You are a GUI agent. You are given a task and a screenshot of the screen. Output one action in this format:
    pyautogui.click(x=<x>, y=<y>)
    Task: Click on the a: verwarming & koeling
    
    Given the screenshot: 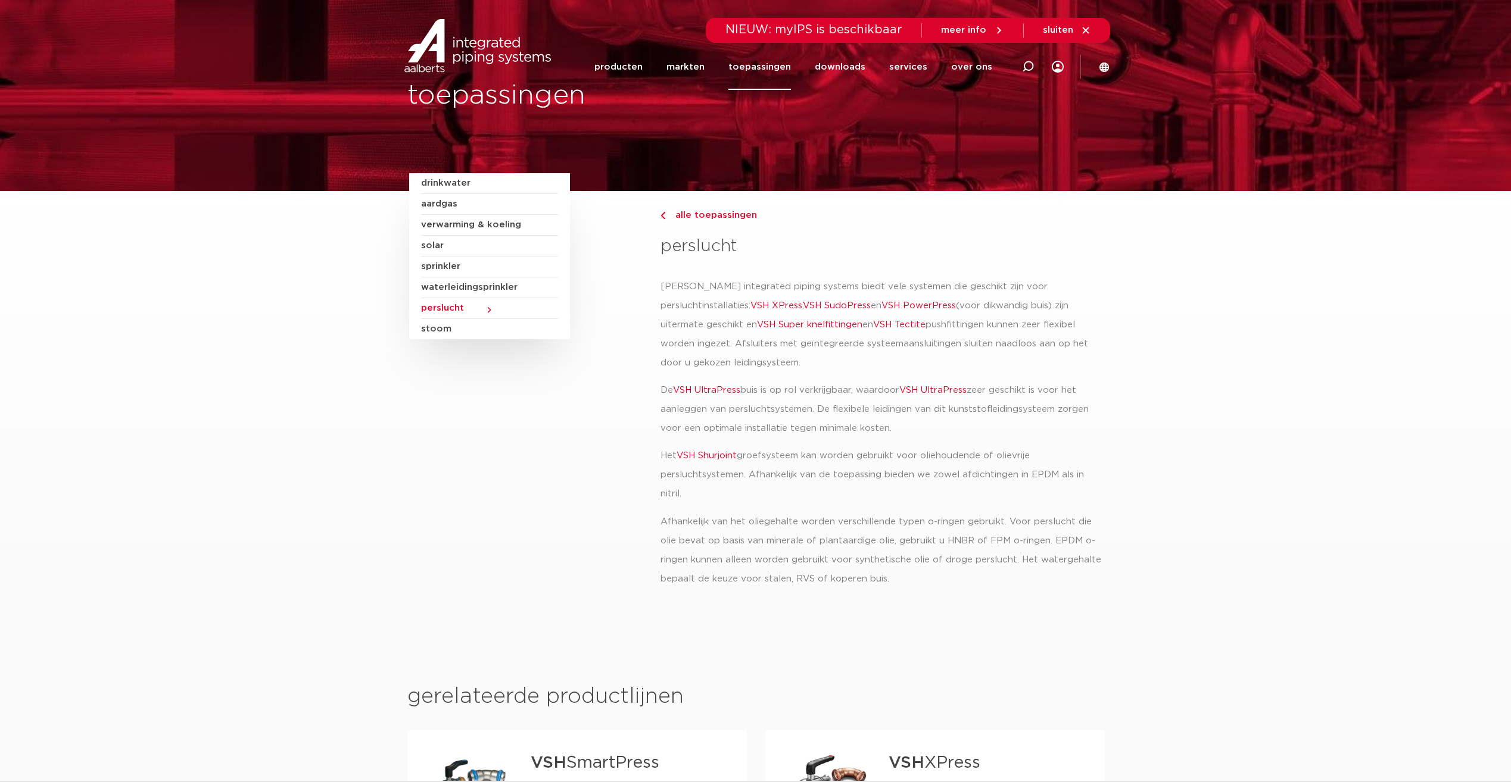 What is the action you would take?
    pyautogui.click(x=489, y=225)
    